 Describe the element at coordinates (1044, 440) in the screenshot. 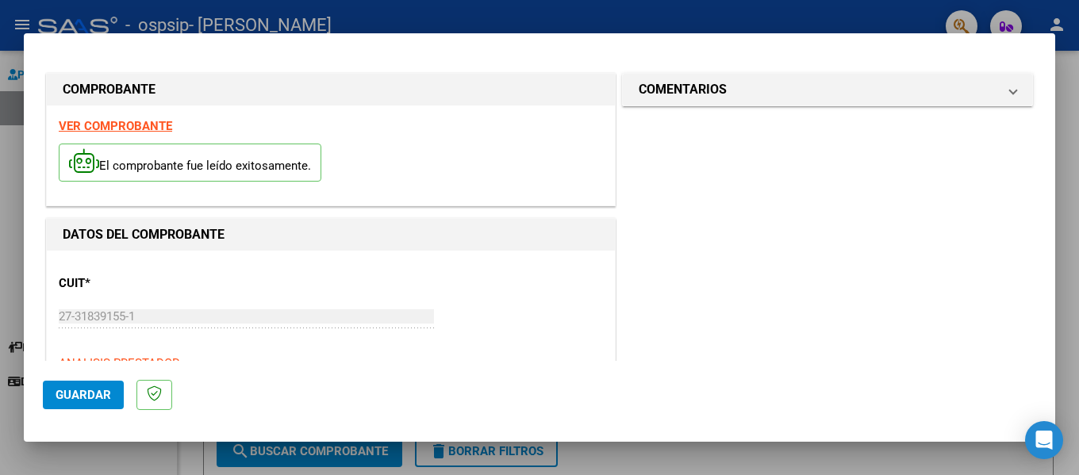

I see `div: Open Intercom Messenger` at that location.